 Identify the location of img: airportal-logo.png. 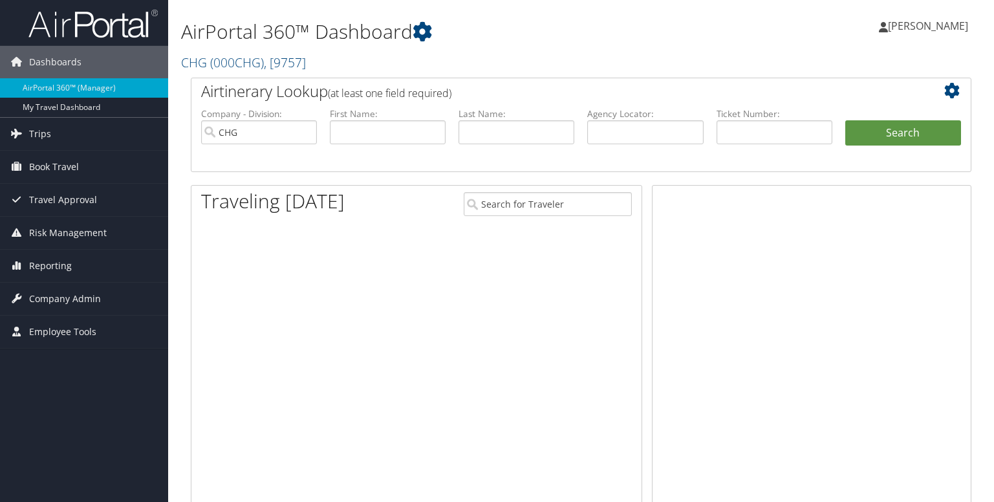
(93, 23).